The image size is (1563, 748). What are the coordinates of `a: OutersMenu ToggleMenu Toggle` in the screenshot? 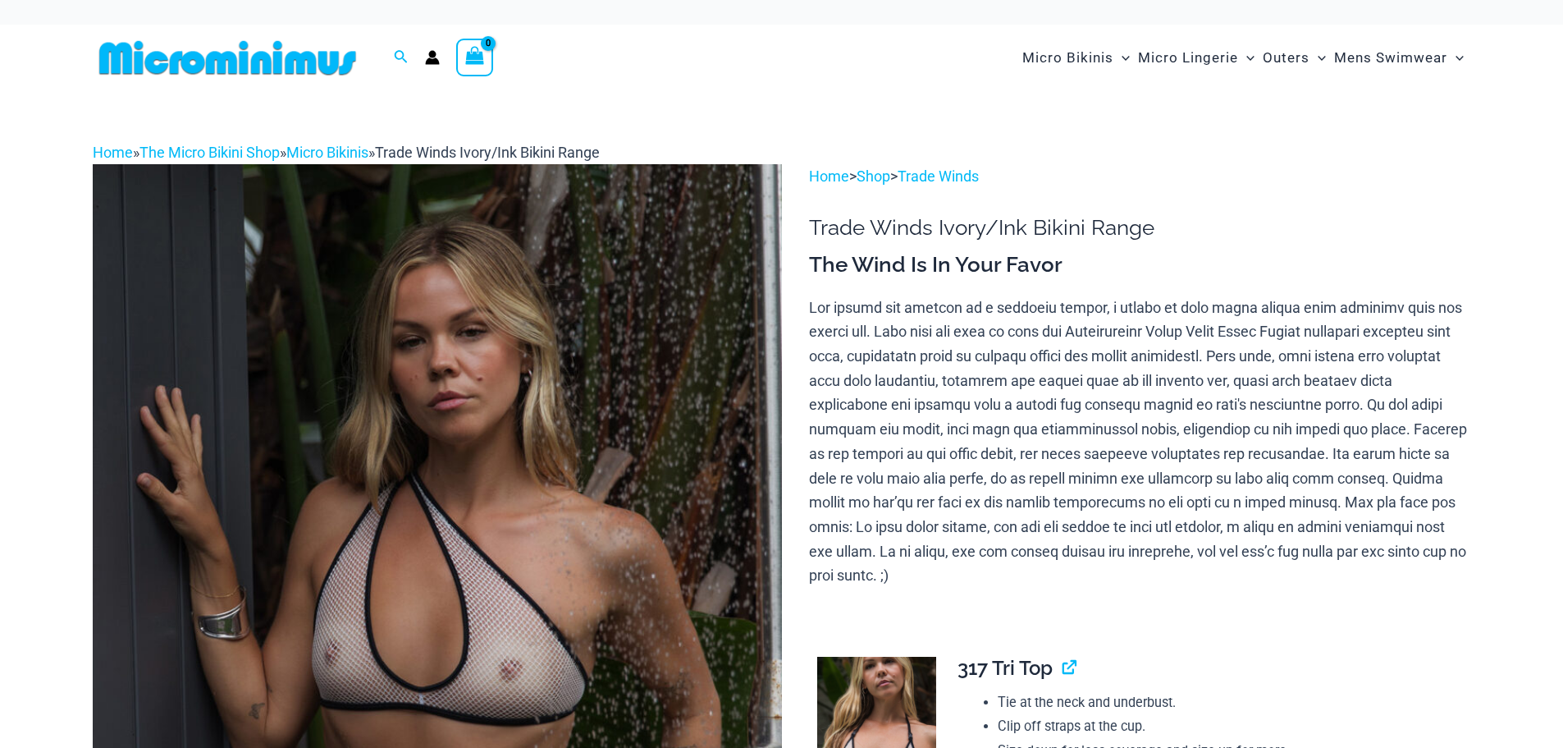 It's located at (1294, 57).